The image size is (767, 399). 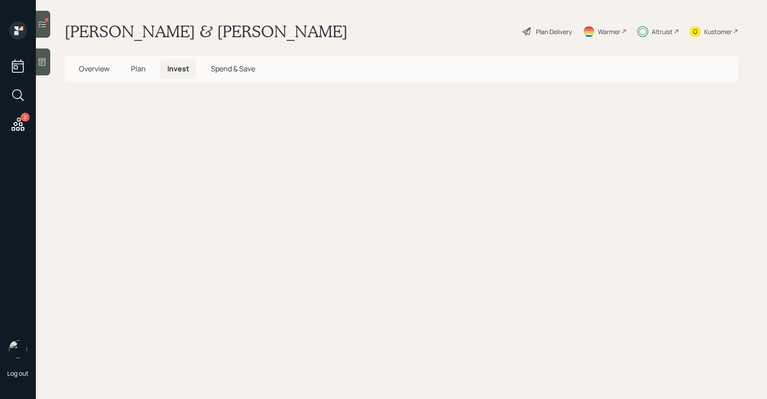 I want to click on div: 2, so click(x=25, y=117).